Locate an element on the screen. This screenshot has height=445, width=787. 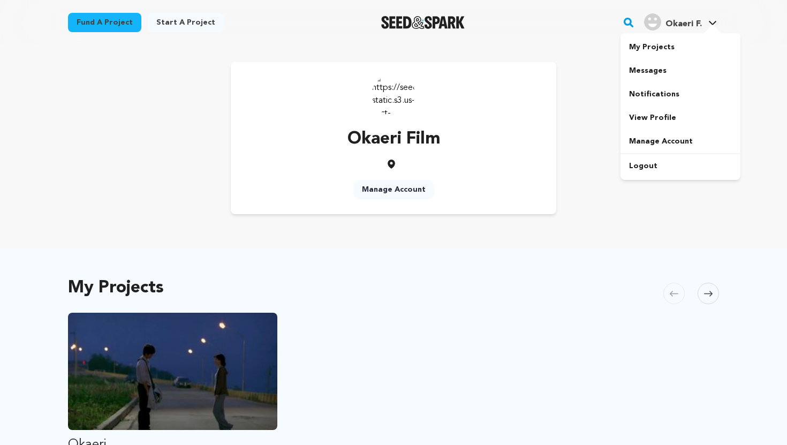
div: Okaeri F.'s Profile is located at coordinates (673, 22).